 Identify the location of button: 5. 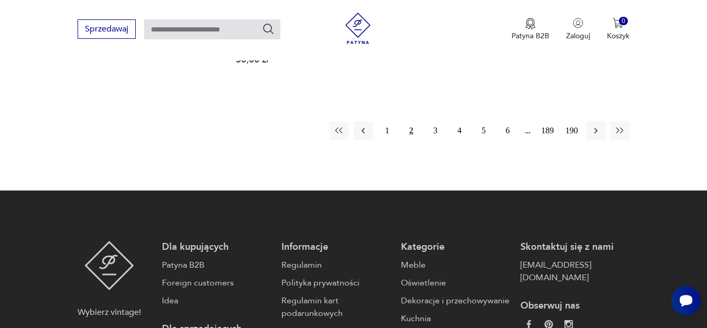
(484, 130).